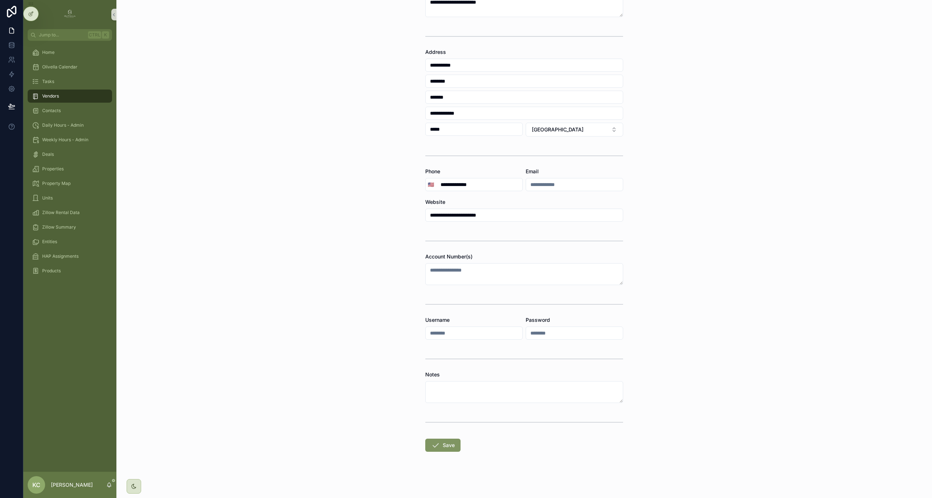  Describe the element at coordinates (95, 35) in the screenshot. I see `span: Ctrl` at that location.